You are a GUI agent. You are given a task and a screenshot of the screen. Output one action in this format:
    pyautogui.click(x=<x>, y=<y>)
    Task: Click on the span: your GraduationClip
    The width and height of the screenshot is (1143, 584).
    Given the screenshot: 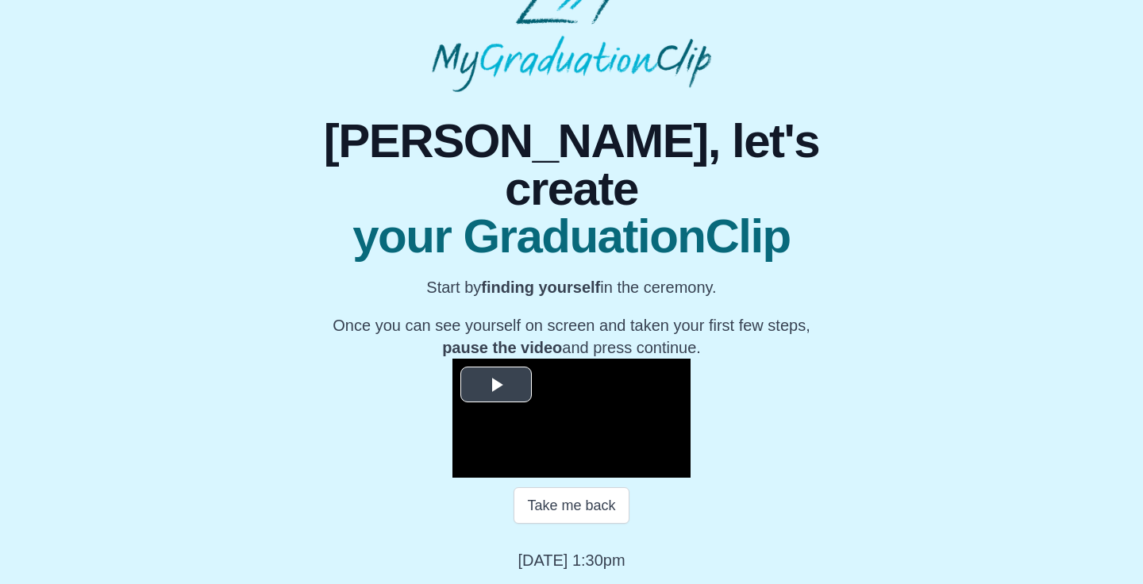 What is the action you would take?
    pyautogui.click(x=571, y=236)
    